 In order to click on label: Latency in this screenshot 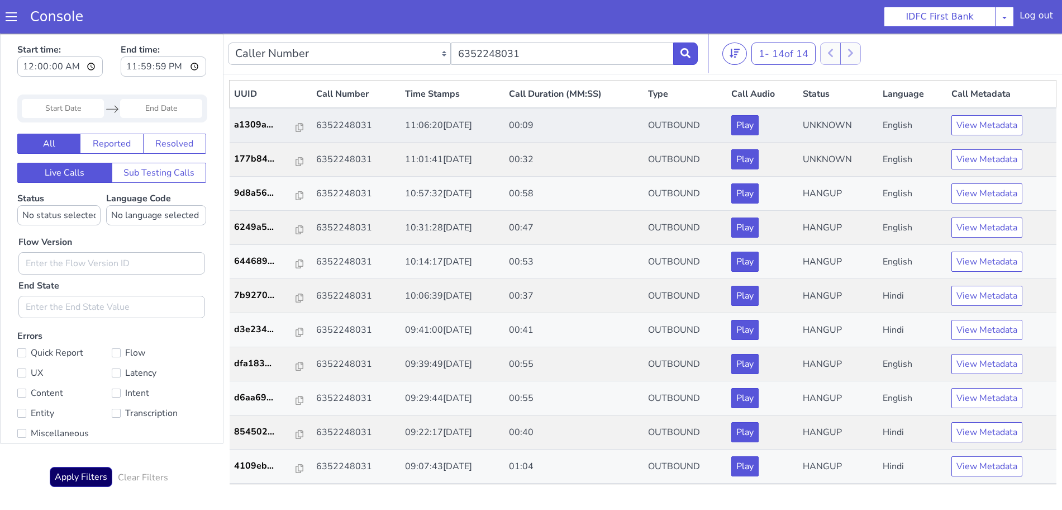, I will do `click(159, 339)`.